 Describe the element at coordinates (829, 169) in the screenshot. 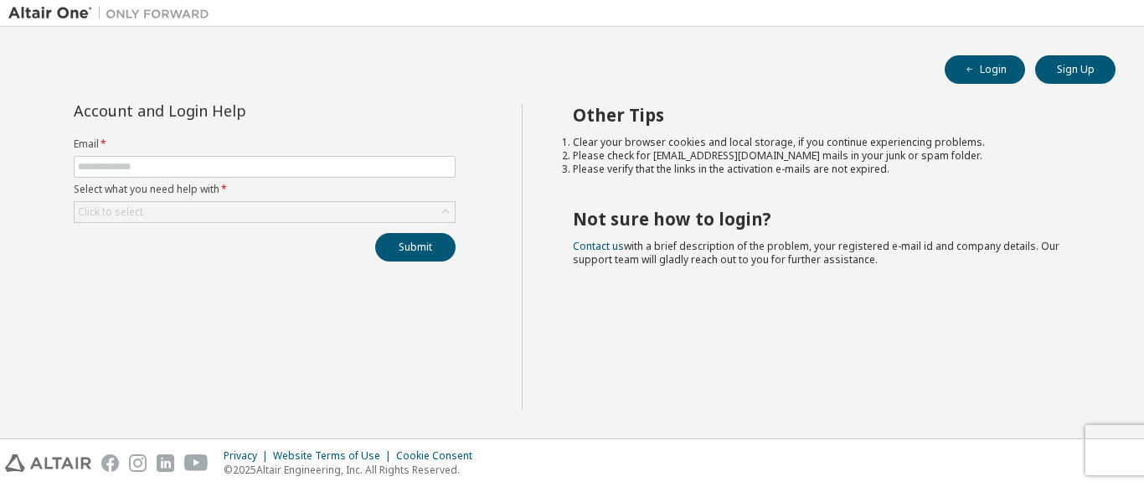

I see `li: Please verify that the links in the activation e-mails are not expired.` at that location.